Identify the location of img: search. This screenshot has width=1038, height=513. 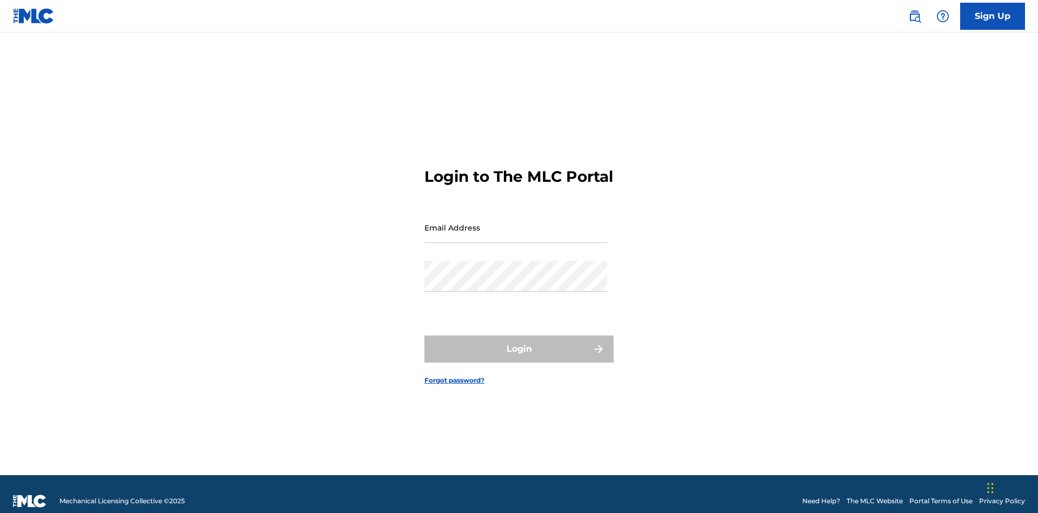
(915, 16).